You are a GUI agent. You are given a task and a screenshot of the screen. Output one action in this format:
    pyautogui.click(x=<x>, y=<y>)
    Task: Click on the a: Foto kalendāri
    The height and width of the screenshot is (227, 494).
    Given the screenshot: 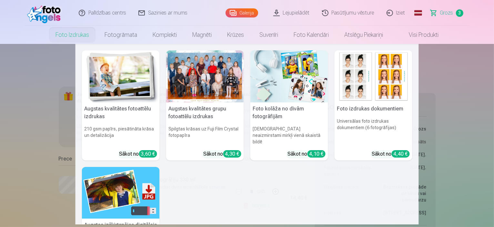 What is the action you would take?
    pyautogui.click(x=311, y=35)
    